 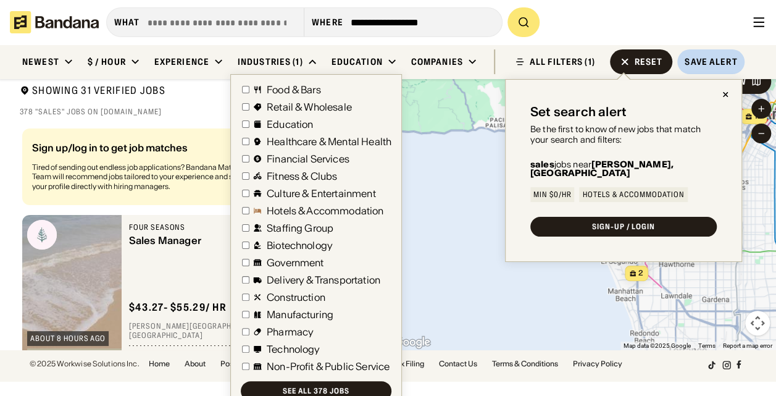 What do you see at coordinates (525, 363) in the screenshot?
I see `a: Terms & Conditions` at bounding box center [525, 363].